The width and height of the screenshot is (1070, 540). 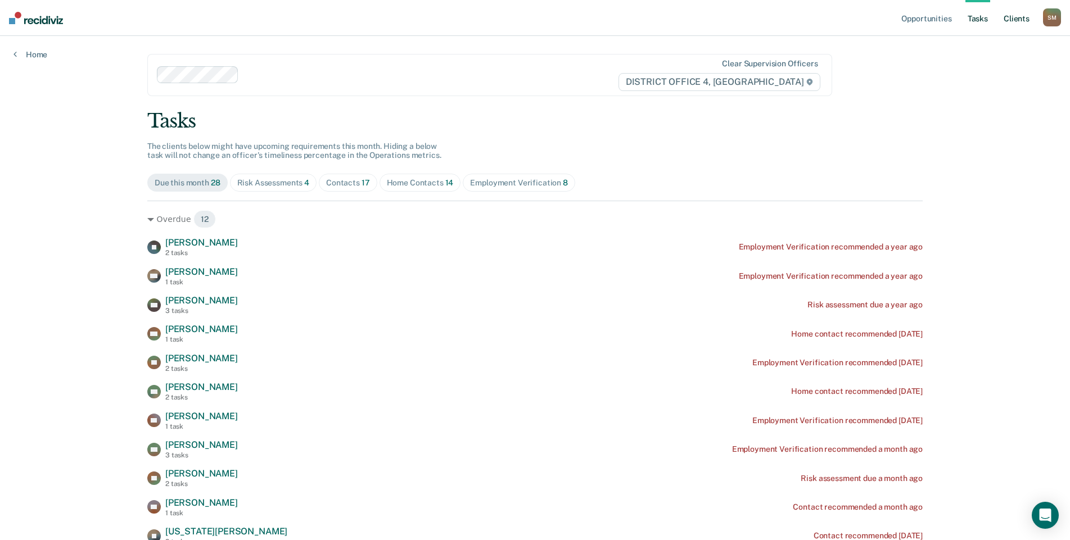 I want to click on span: 8, so click(x=565, y=183).